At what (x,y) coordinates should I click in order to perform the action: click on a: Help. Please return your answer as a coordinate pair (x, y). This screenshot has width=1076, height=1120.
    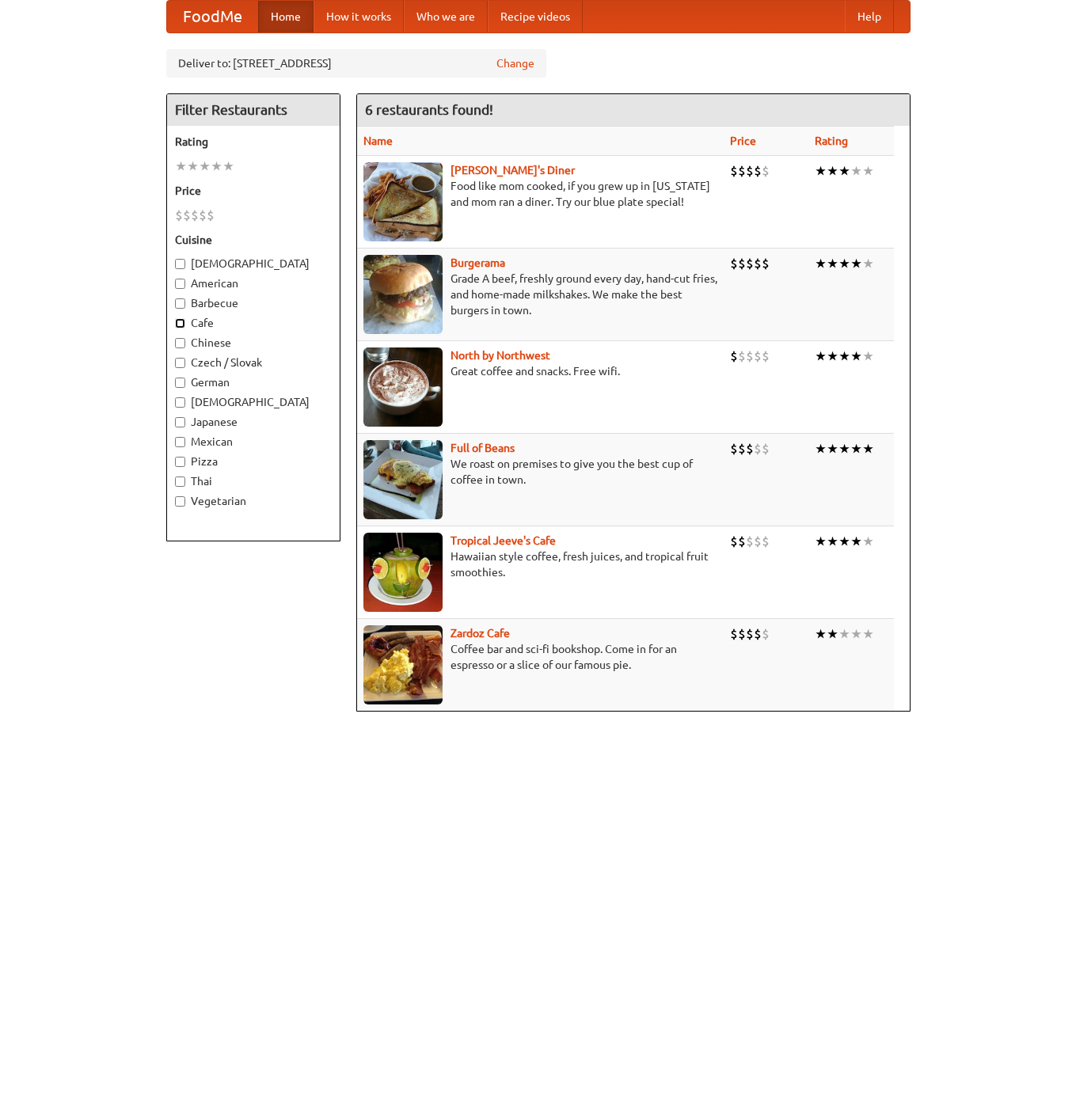
    Looking at the image, I should click on (869, 17).